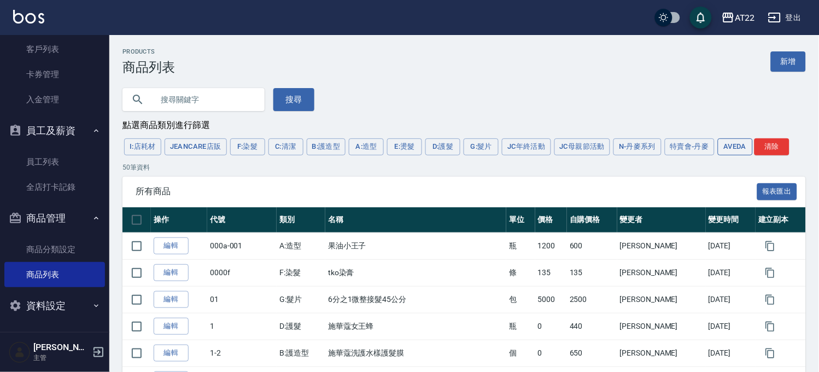 This screenshot has width=819, height=372. I want to click on button: B:護造型, so click(326, 147).